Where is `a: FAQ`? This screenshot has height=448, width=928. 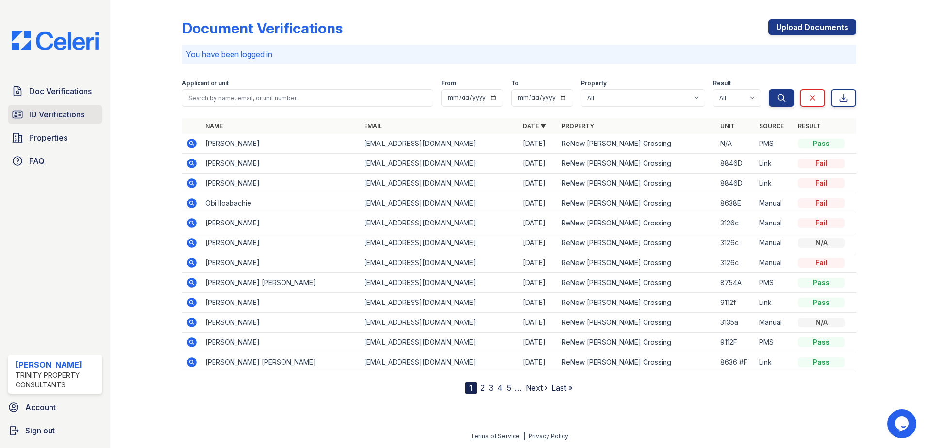
a: FAQ is located at coordinates (55, 161).